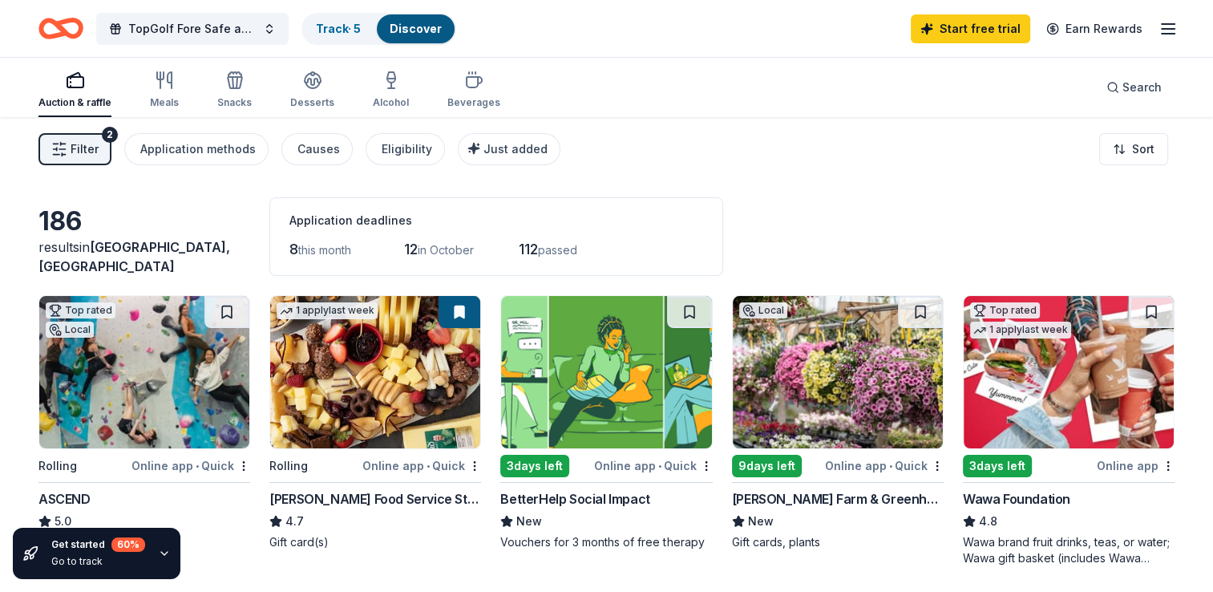 The height and width of the screenshot is (592, 1213). What do you see at coordinates (606, 372) in the screenshot?
I see `img: Image for BetterHelp Social Impact` at bounding box center [606, 372].